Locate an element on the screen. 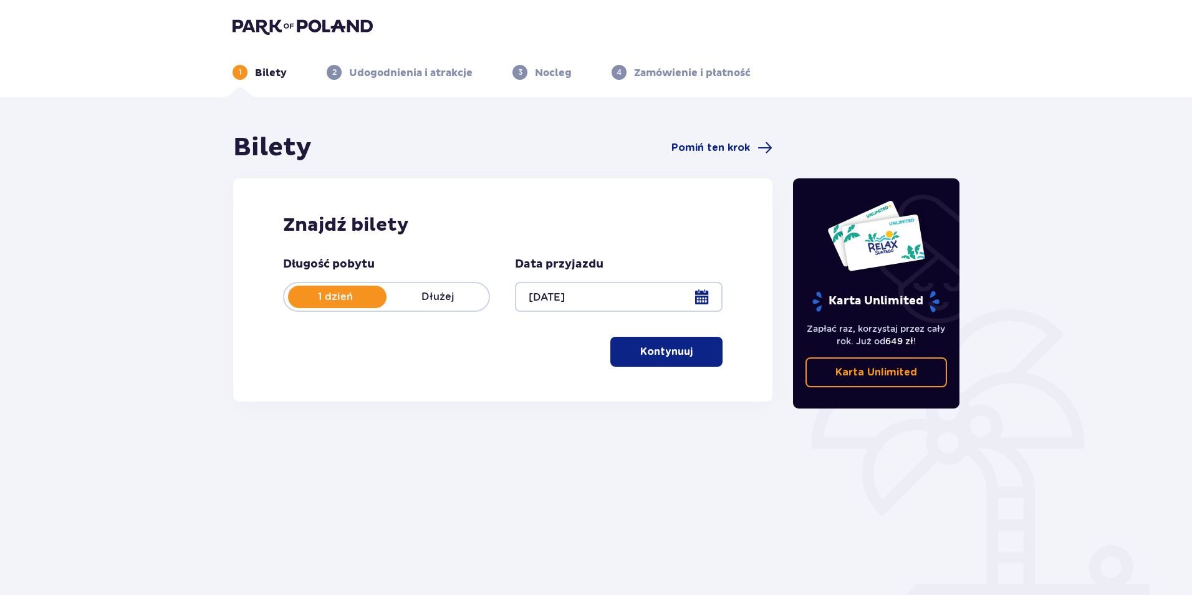 The height and width of the screenshot is (595, 1192). p: 1 dzień is located at coordinates (335, 297).